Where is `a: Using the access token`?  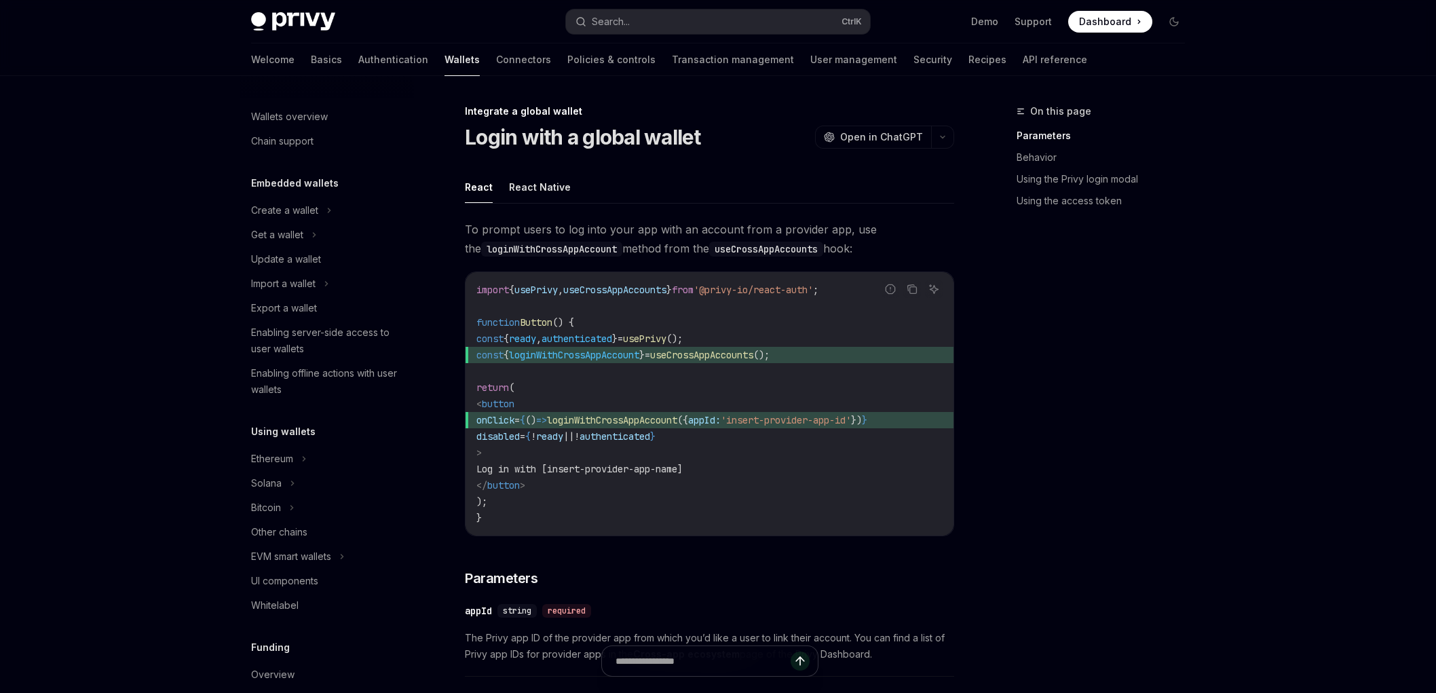 a: Using the access token is located at coordinates (1106, 201).